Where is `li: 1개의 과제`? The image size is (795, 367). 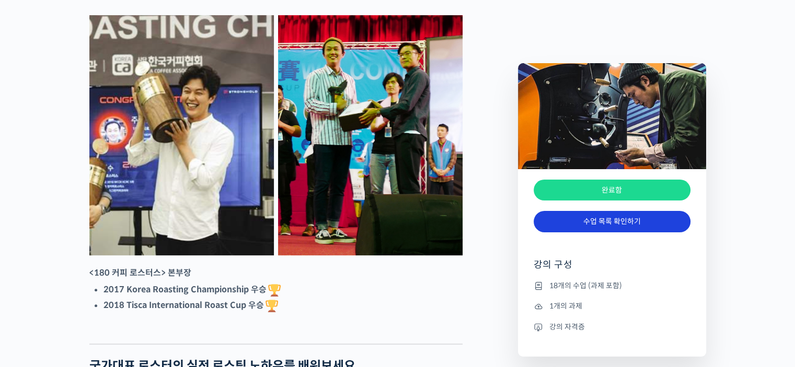 li: 1개의 과제 is located at coordinates (612, 307).